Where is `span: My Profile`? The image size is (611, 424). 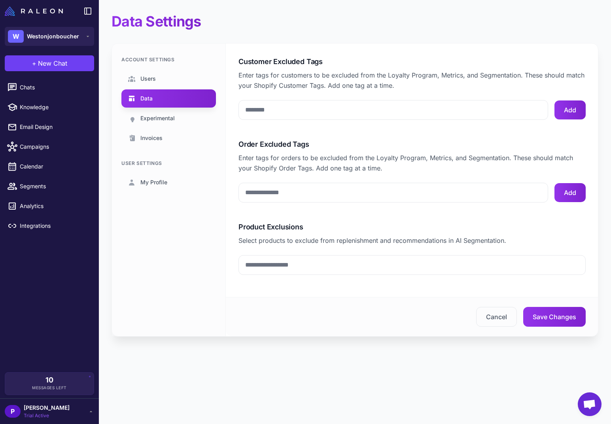 span: My Profile is located at coordinates (154, 182).